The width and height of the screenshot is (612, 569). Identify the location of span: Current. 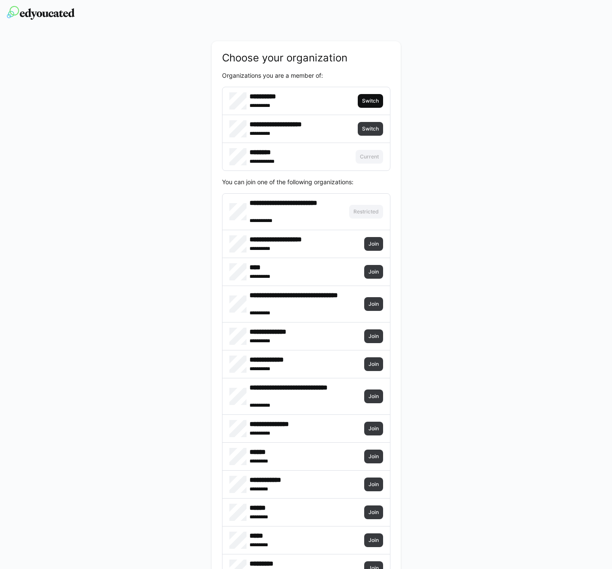
(370, 157).